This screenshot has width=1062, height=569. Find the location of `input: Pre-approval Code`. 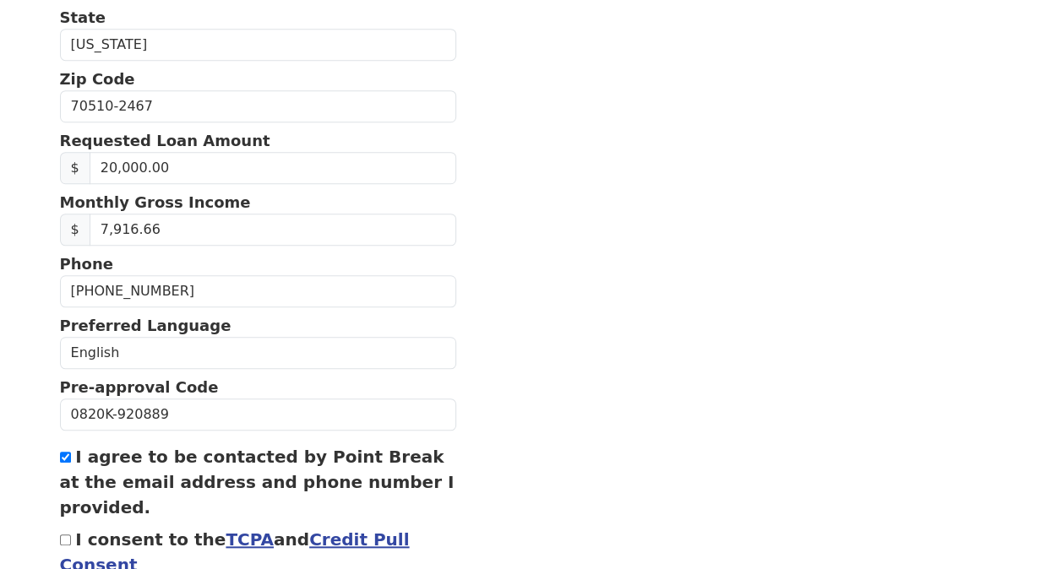

input: Pre-approval Code is located at coordinates (259, 415).